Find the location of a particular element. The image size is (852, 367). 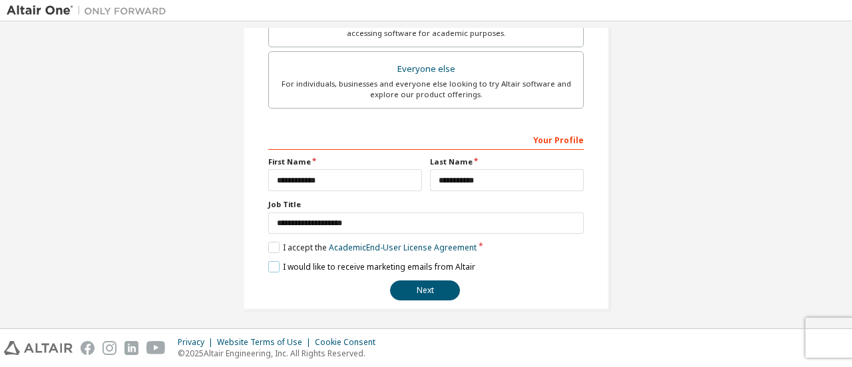

div: Your Profile is located at coordinates (426, 139).